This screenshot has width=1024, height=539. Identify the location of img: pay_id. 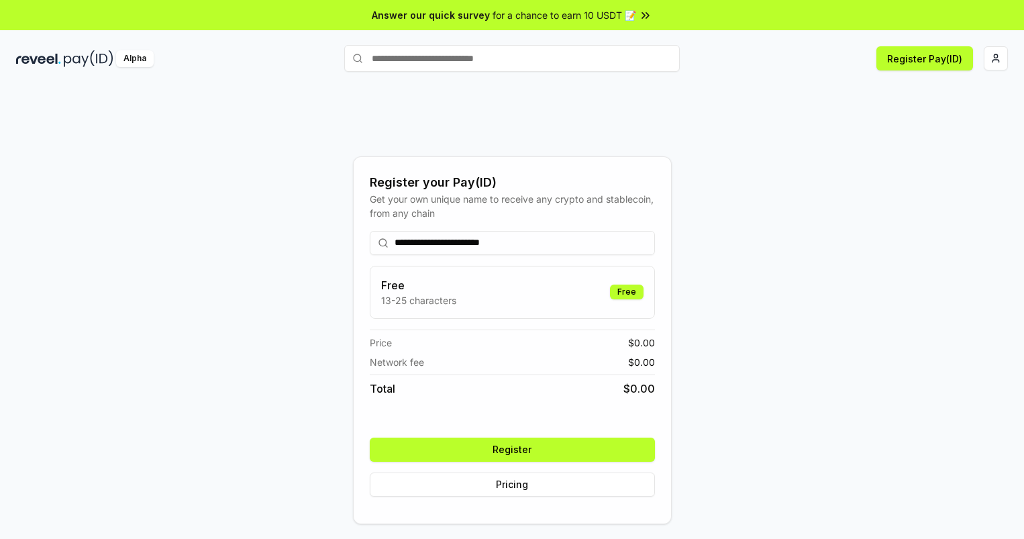
(89, 58).